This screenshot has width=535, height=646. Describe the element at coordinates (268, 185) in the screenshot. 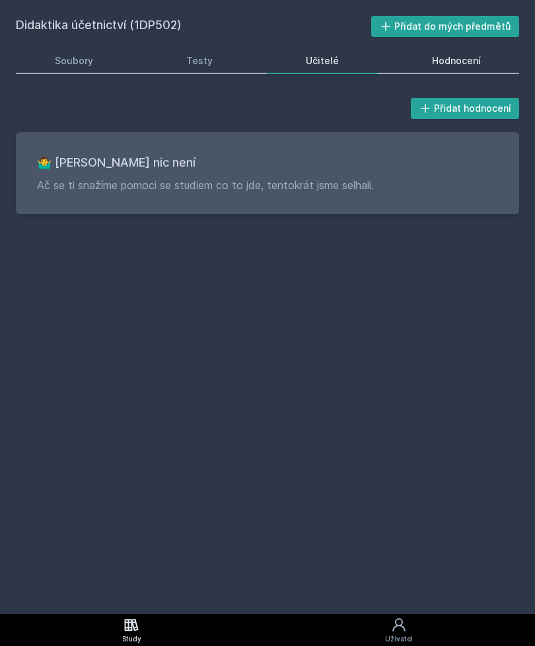

I see `p: Ač se ti snažíme pomoci se studiem co to jde, tentokrát jsme selhali.` at that location.